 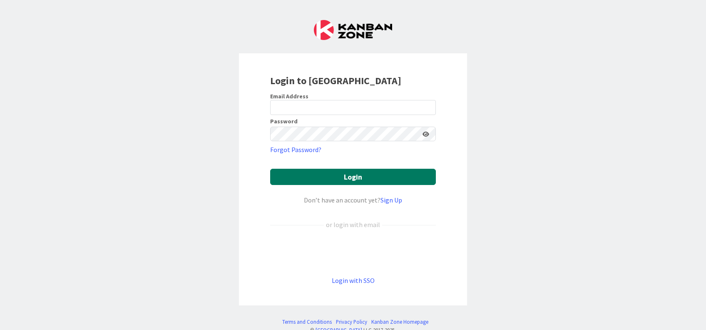 What do you see at coordinates (284, 121) in the screenshot?
I see `label: Password` at bounding box center [284, 121].